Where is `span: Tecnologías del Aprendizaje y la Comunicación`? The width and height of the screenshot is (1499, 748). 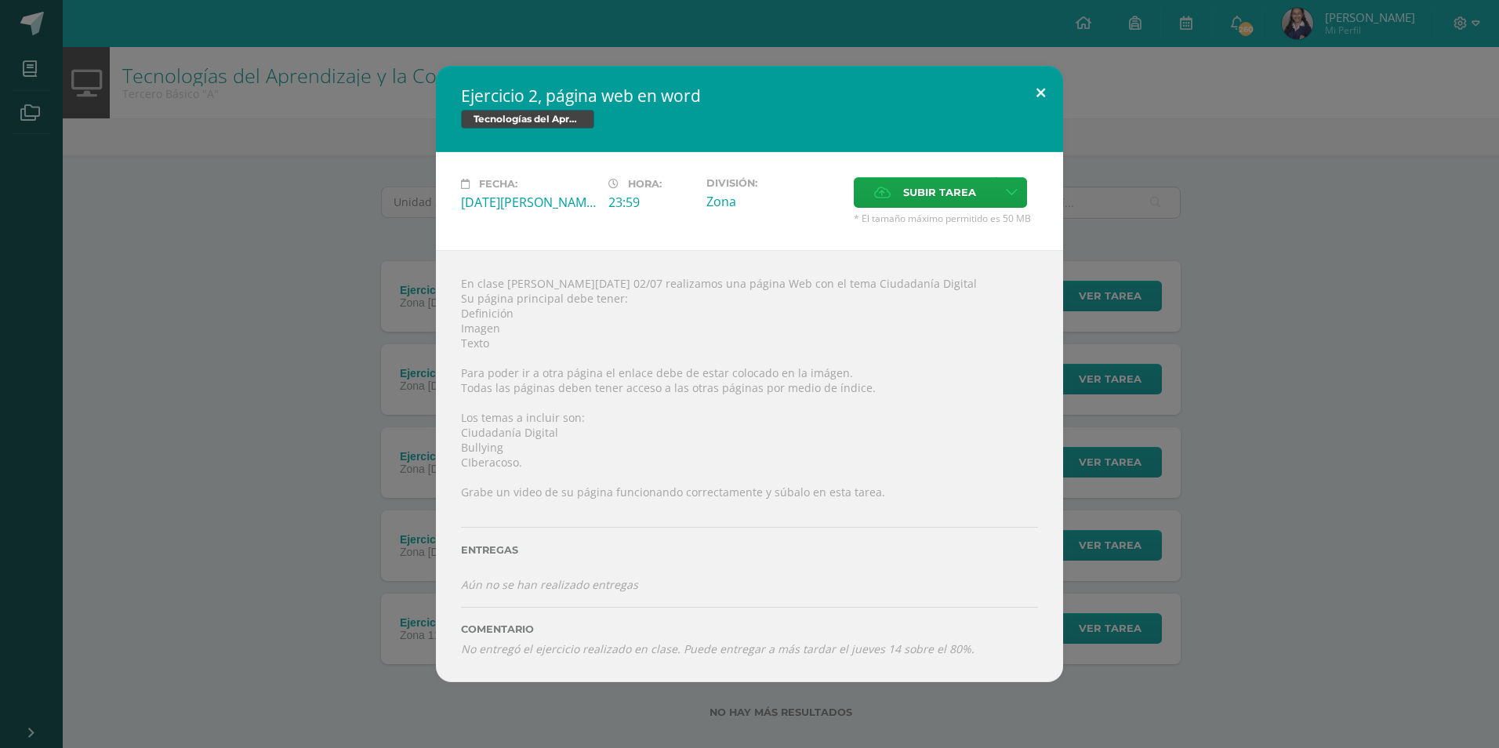
span: Tecnologías del Aprendizaje y la Comunicación is located at coordinates (528, 119).